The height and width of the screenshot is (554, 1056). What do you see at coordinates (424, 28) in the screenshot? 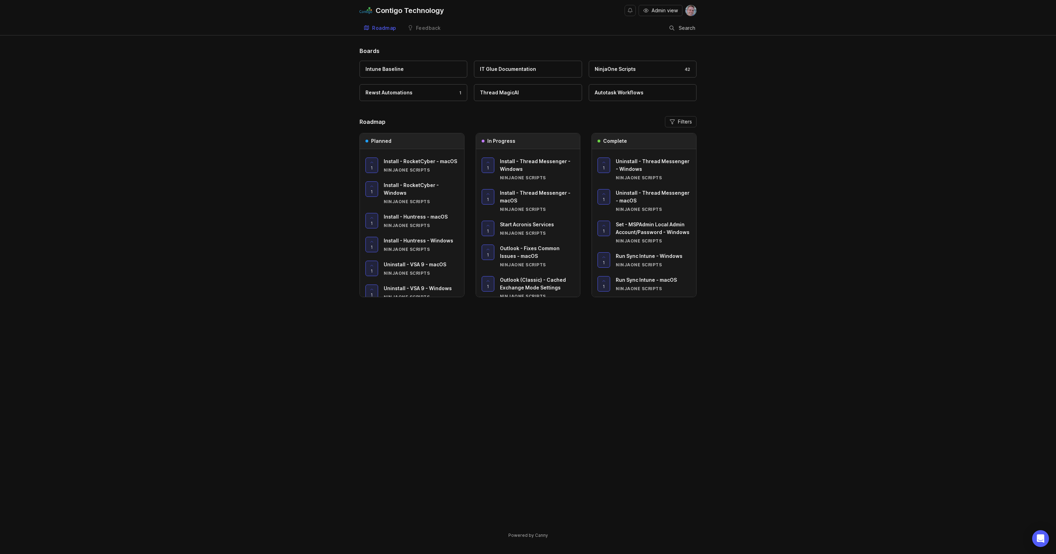
I see `a: Feedback` at bounding box center [424, 28].